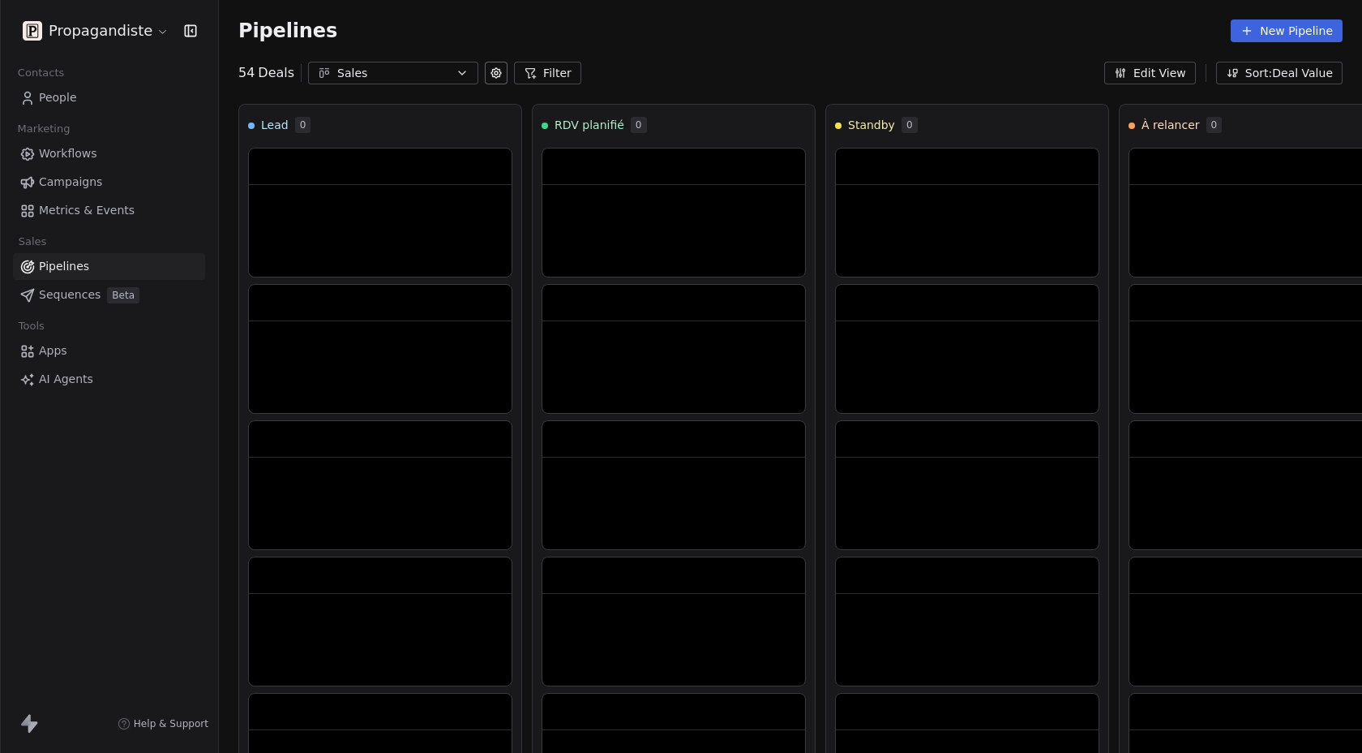  I want to click on button: New Pipeline, so click(1287, 31).